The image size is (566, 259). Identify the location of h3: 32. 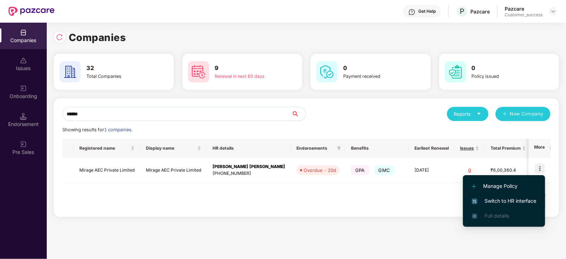
(117, 68).